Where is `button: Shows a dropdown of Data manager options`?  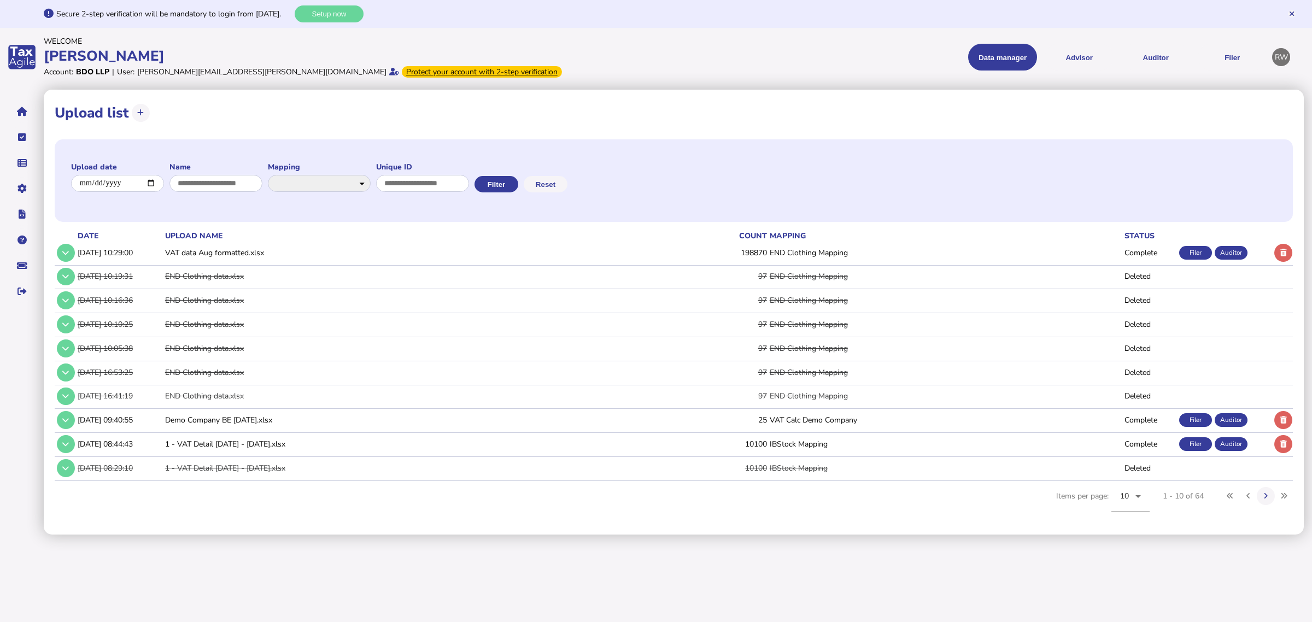 button: Shows a dropdown of Data manager options is located at coordinates (1003, 57).